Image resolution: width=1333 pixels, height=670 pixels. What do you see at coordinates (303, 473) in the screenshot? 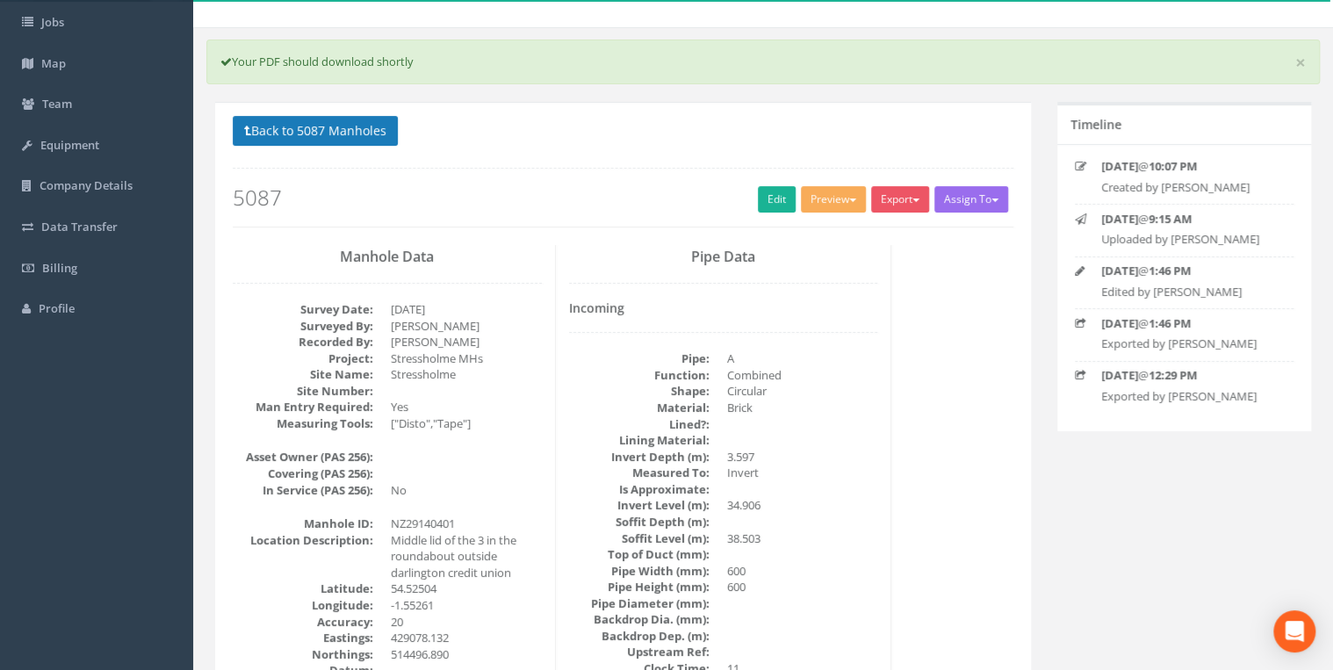
I see `dt: Covering (PAS 256):` at bounding box center [303, 473].